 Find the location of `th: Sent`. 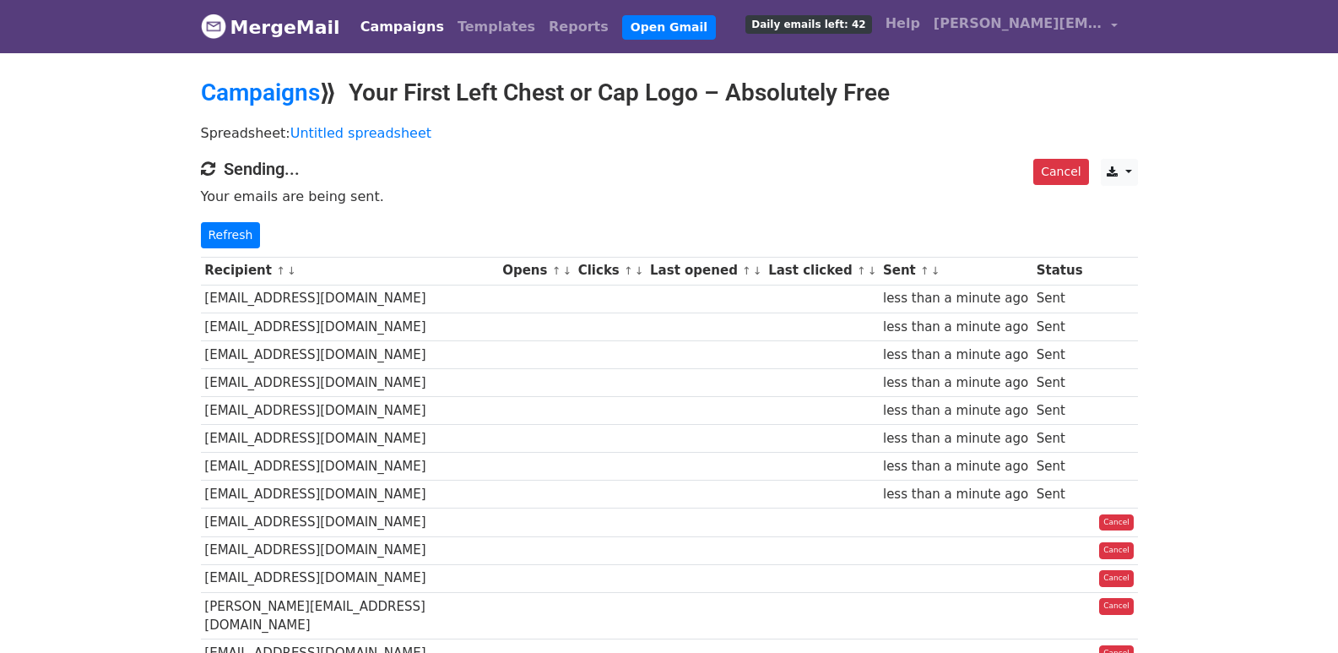

th: Sent is located at coordinates (956, 270).